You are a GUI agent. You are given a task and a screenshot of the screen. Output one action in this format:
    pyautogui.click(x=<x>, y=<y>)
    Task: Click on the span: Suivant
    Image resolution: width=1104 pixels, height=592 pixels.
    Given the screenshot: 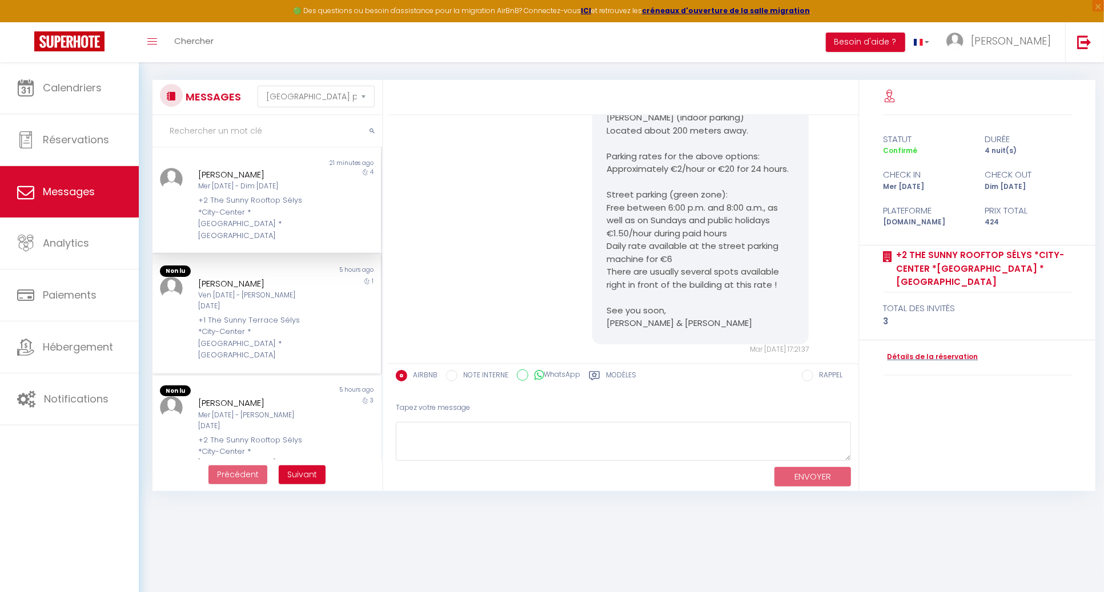 What is the action you would take?
    pyautogui.click(x=302, y=475)
    